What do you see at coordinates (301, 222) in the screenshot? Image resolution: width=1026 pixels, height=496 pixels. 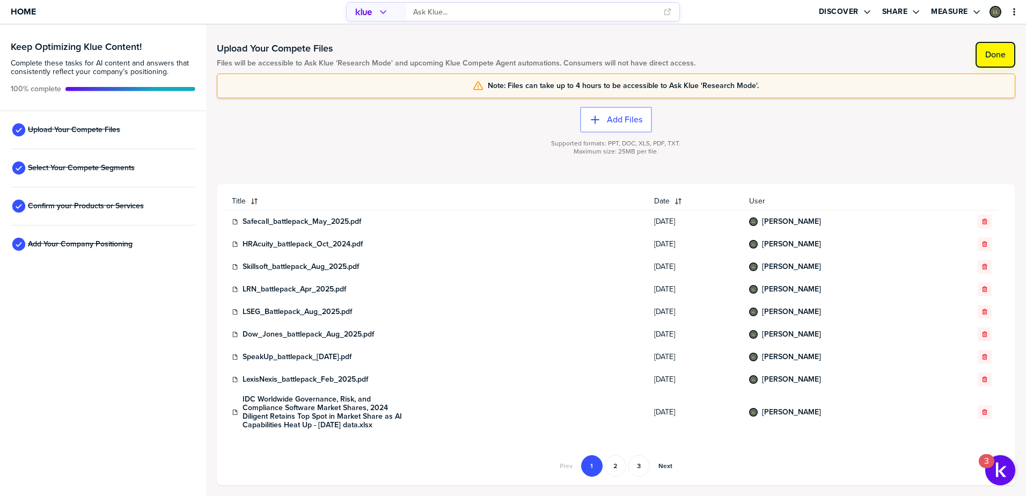 I see `a: Safecall_battlepack_May_2025.pdf` at bounding box center [301, 222].